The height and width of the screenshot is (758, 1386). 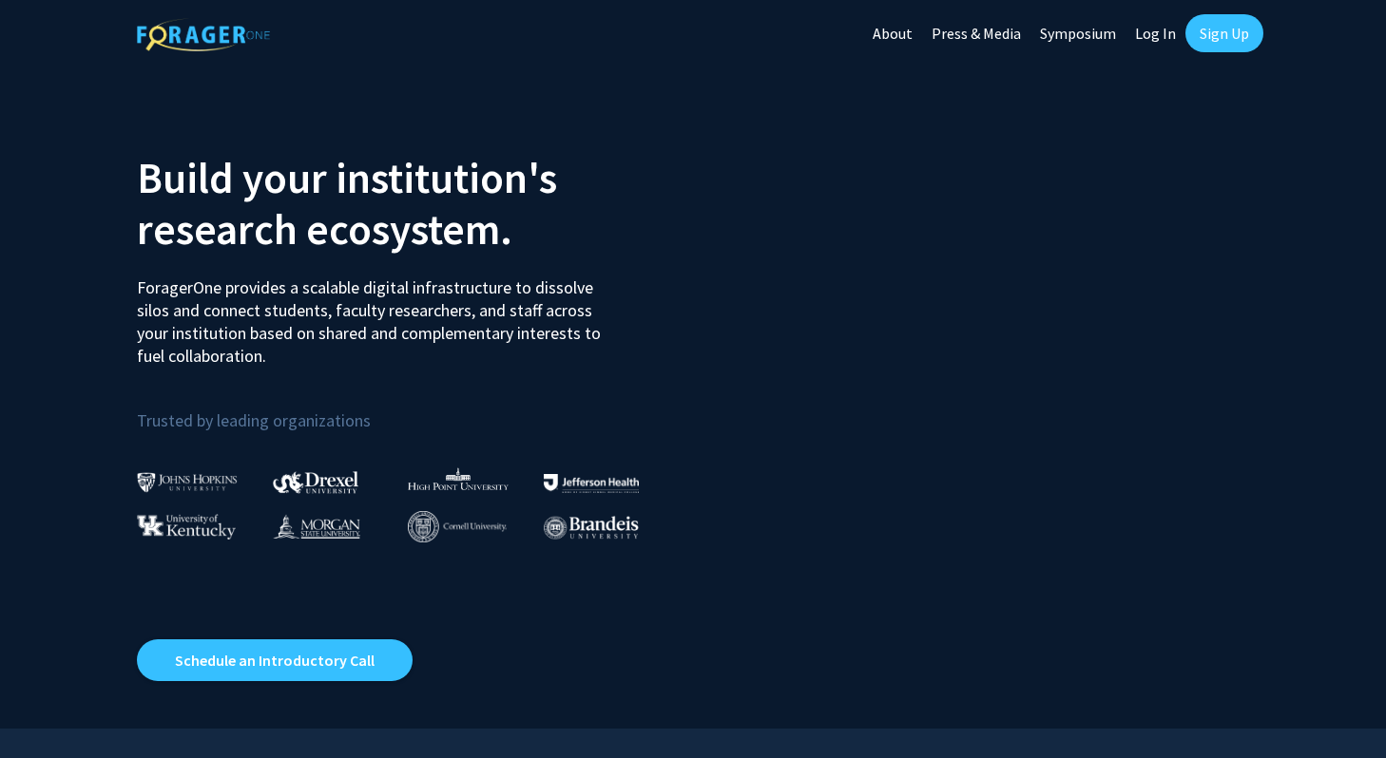 I want to click on img: Brandeis University, so click(x=591, y=527).